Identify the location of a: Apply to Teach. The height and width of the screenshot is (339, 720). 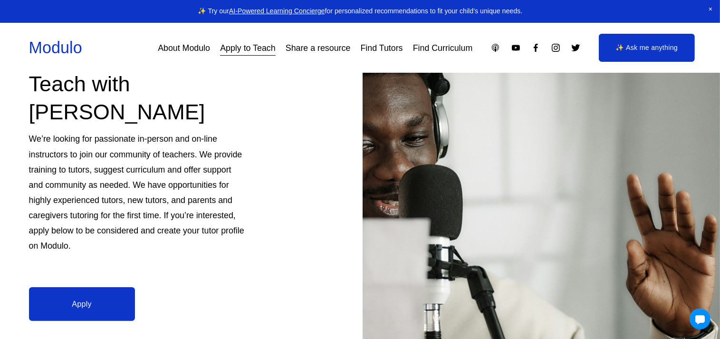
(248, 48).